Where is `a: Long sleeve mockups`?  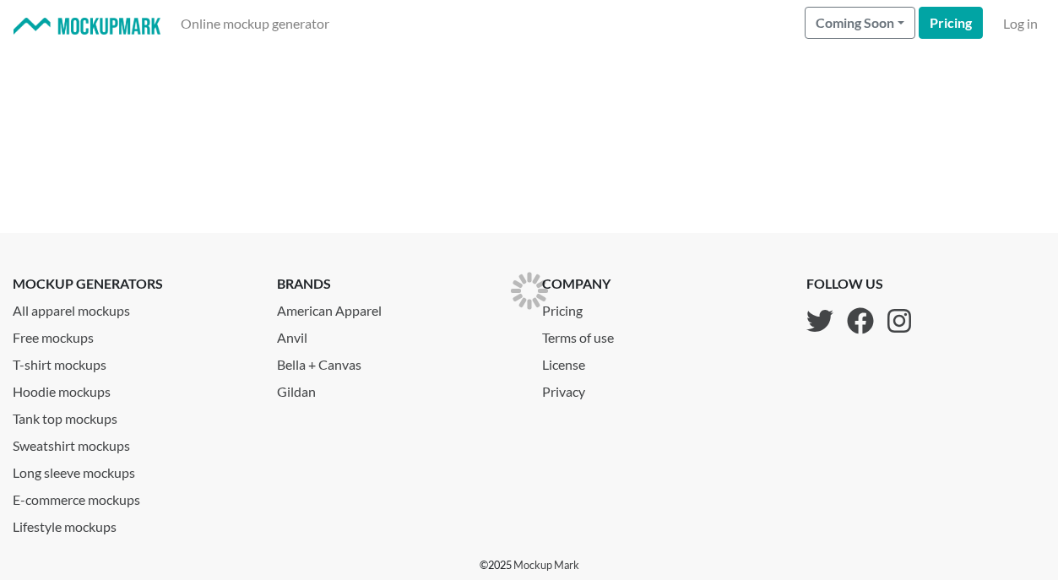
a: Long sleeve mockups is located at coordinates (132, 470).